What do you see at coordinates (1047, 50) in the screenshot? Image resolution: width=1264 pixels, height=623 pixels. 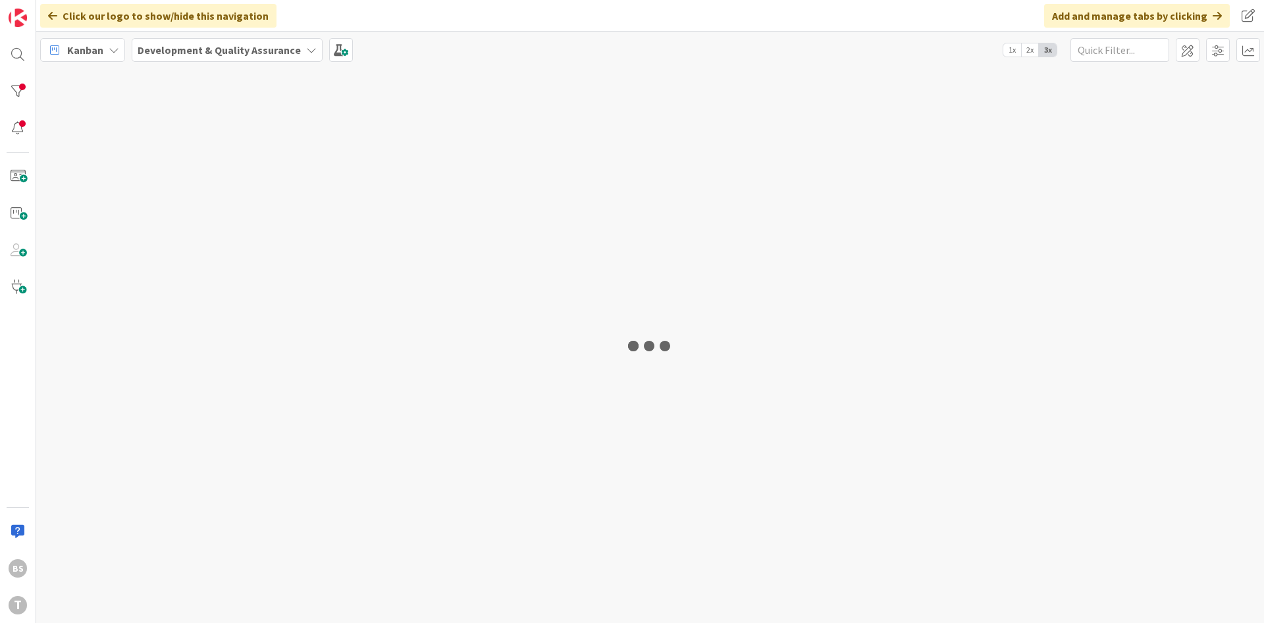 I see `span: 3x` at bounding box center [1047, 50].